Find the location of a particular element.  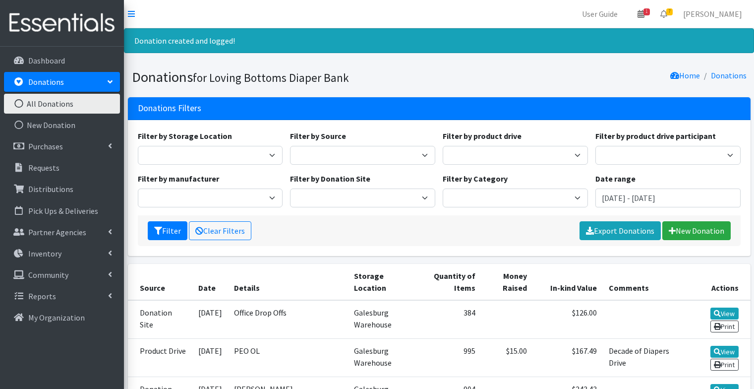

input: January 1, 2011 - December 31, 2011 is located at coordinates (668, 198).